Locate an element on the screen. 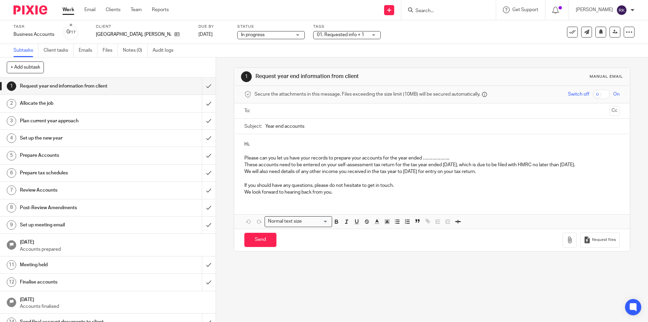  h1: Prepare tax schedules is located at coordinates (78, 173).